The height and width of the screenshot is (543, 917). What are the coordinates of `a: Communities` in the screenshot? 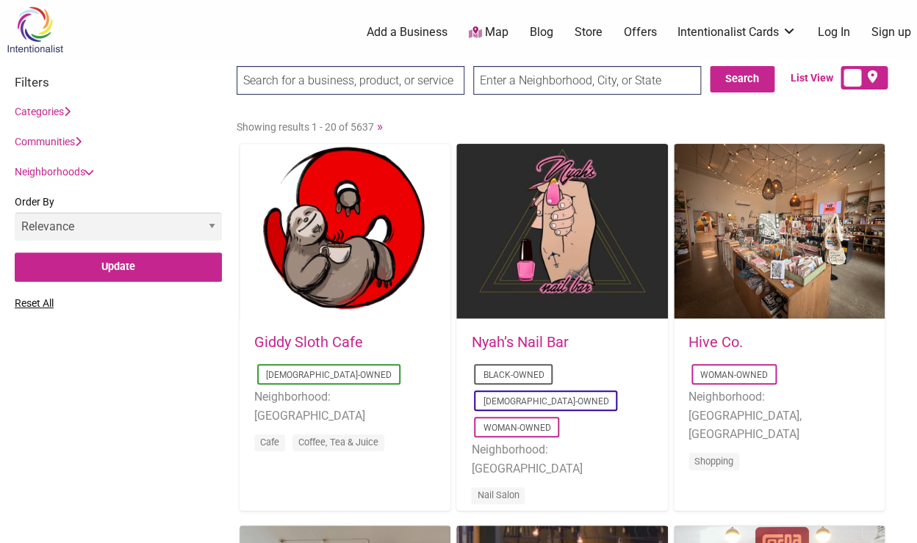 It's located at (48, 142).